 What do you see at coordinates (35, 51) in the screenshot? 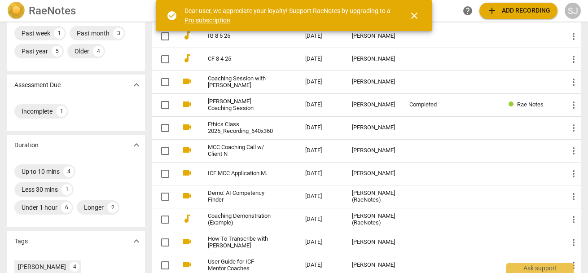
I see `div: Past year` at bounding box center [35, 51].